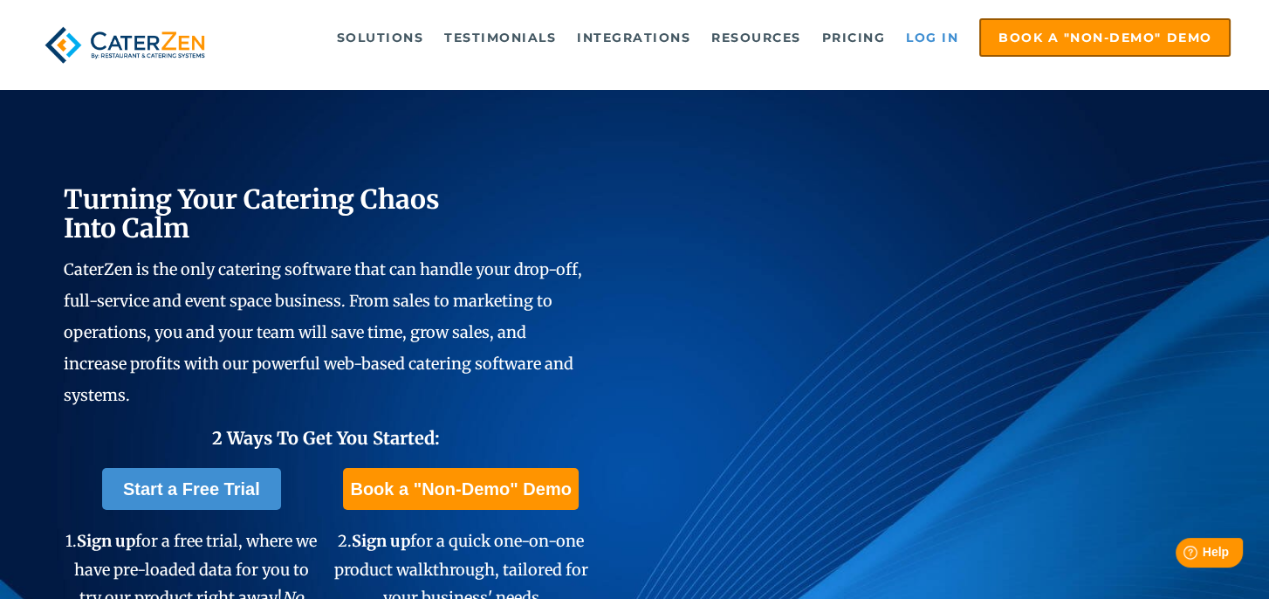 The image size is (1269, 599). What do you see at coordinates (323, 332) in the screenshot?
I see `span: CaterZen is the only catering software that can handle your drop-off, full-service and event spac...` at bounding box center [323, 332].